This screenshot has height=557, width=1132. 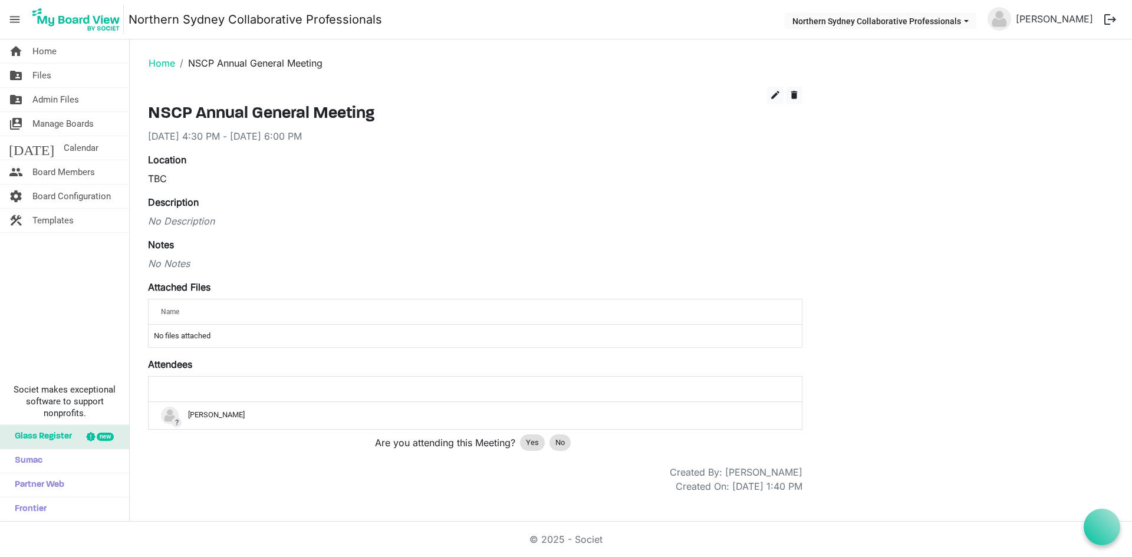 What do you see at coordinates (15, 19) in the screenshot?
I see `span: menu` at bounding box center [15, 19].